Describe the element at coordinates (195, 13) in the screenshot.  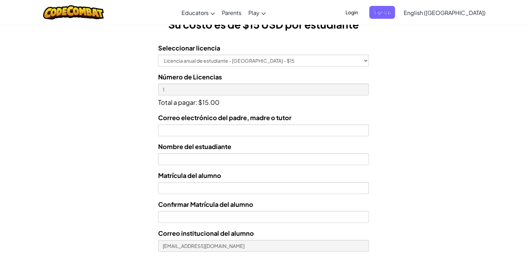
I see `span: Educators` at that location.